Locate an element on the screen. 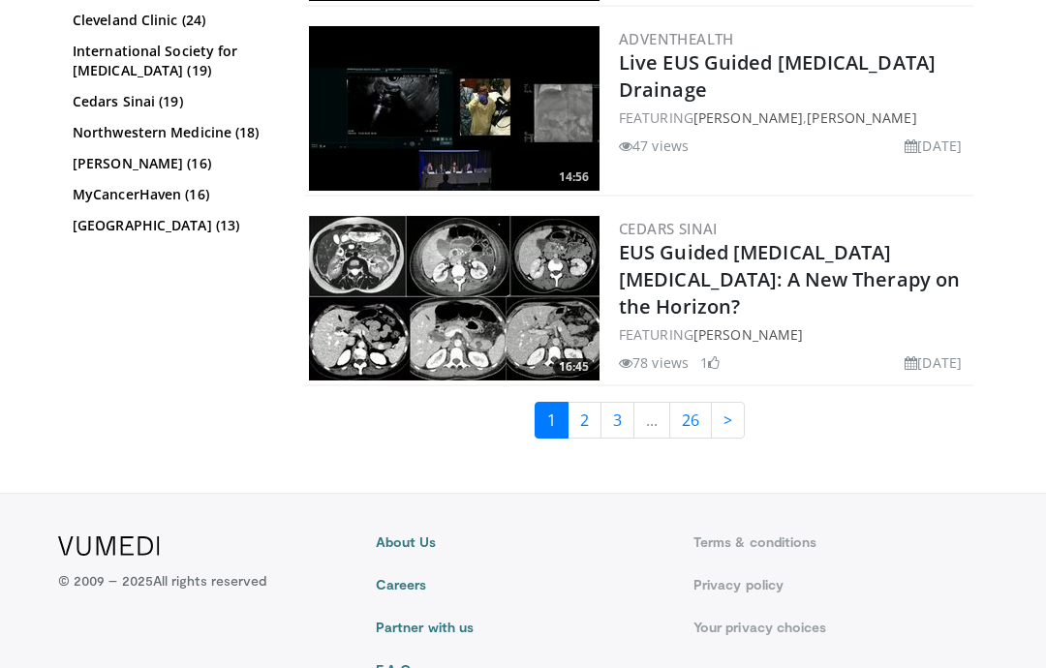 The image size is (1046, 668). a: Cleveland Clinic (24) is located at coordinates (171, 20).